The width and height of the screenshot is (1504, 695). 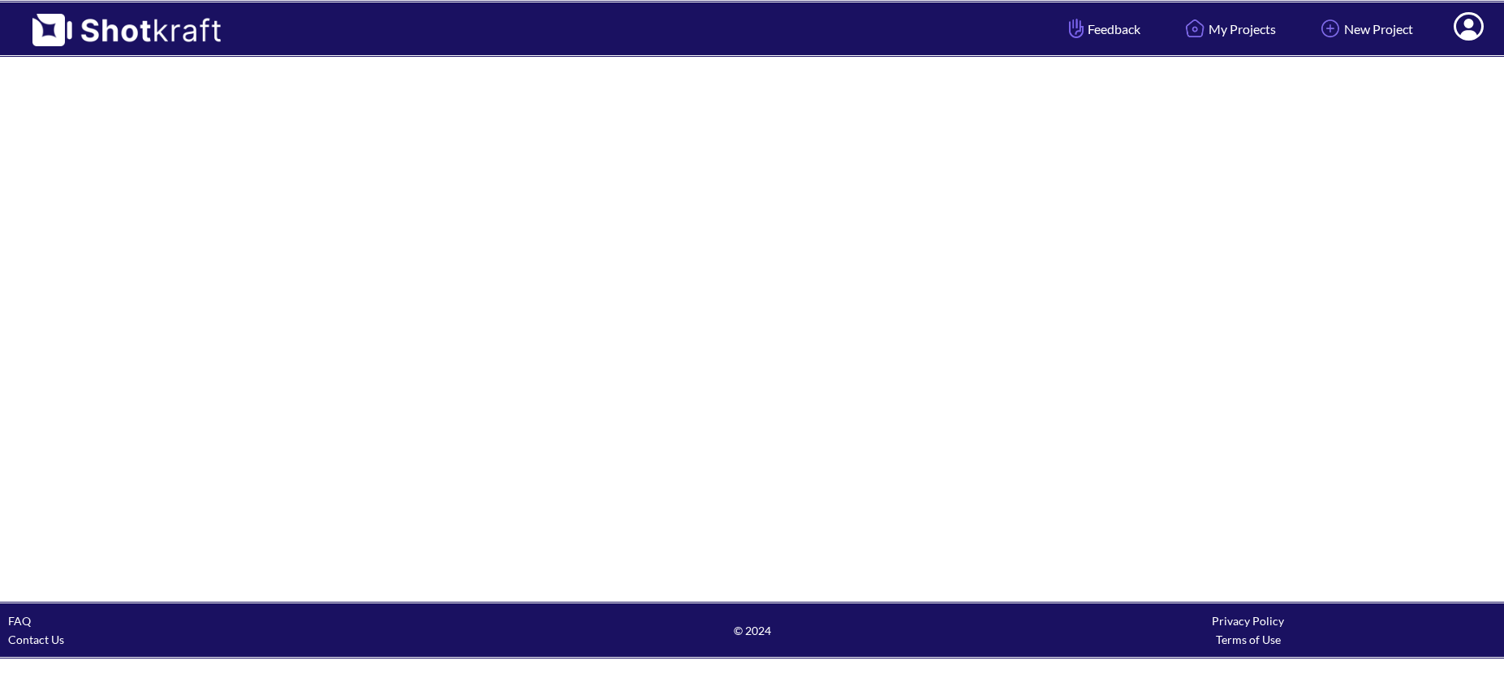 What do you see at coordinates (1102, 28) in the screenshot?
I see `span: Feedback` at bounding box center [1102, 28].